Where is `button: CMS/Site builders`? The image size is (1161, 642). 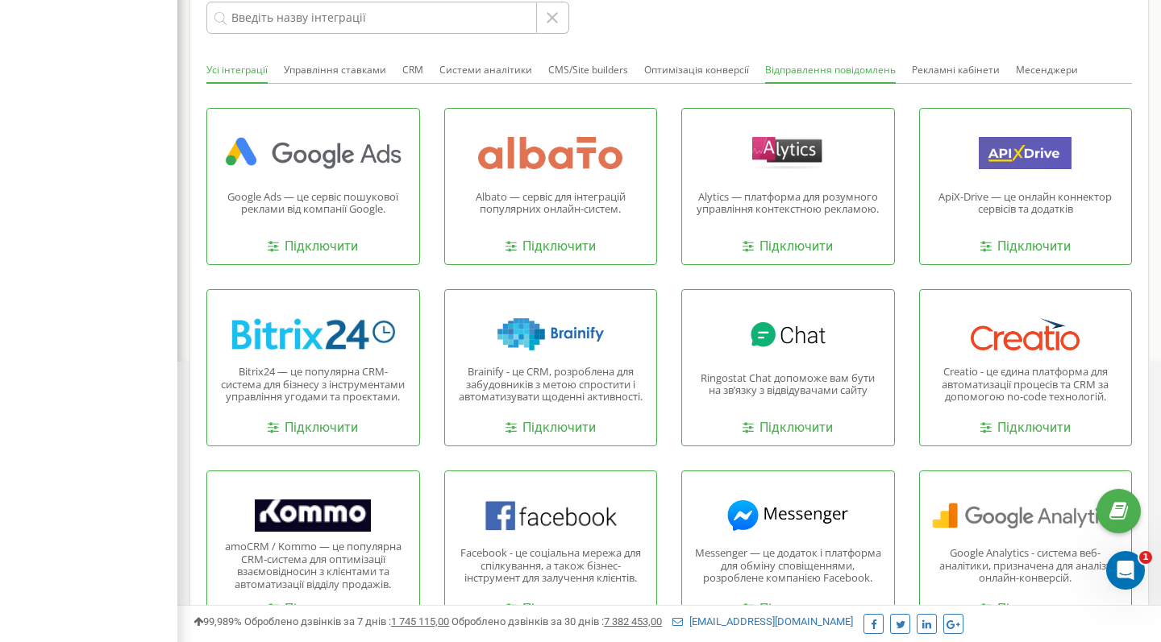 button: CMS/Site builders is located at coordinates (588, 70).